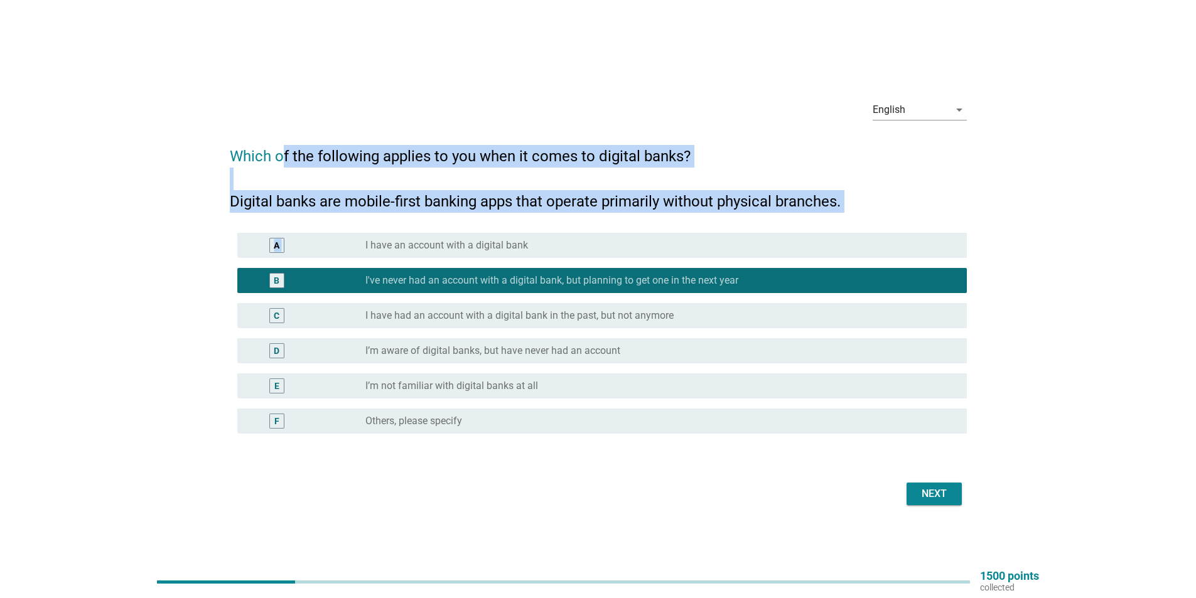 The image size is (1196, 598). I want to click on div: English, so click(889, 110).